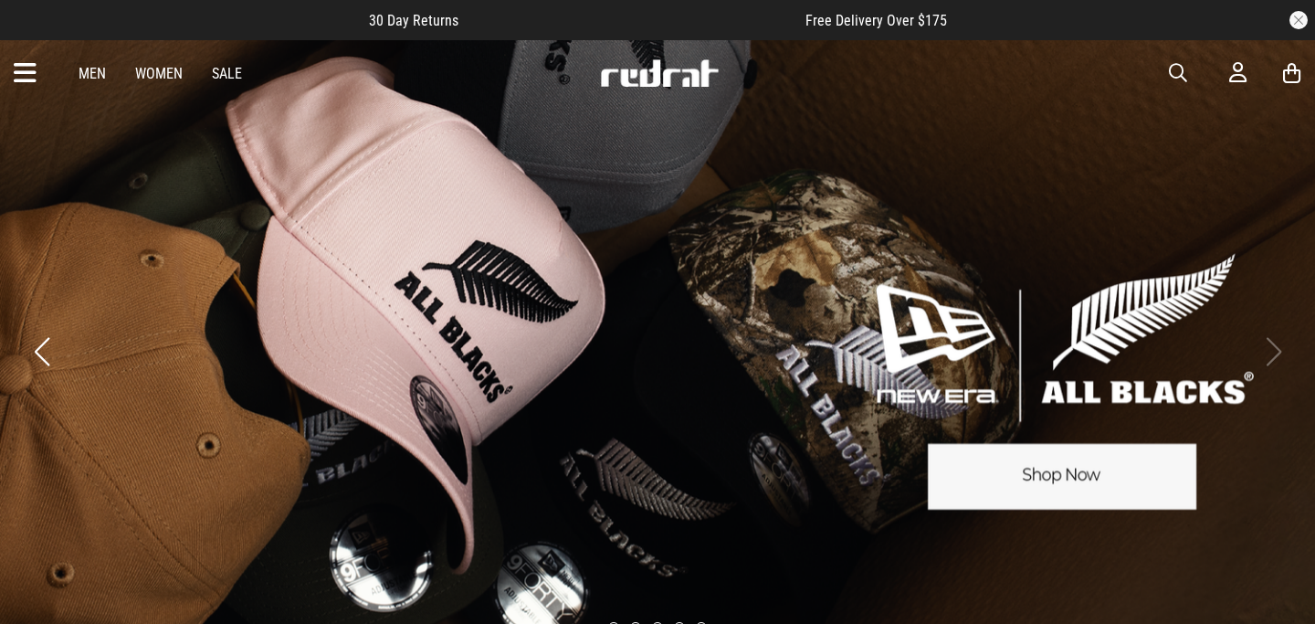 The image size is (1315, 624). Describe the element at coordinates (159, 73) in the screenshot. I see `a: Women` at that location.